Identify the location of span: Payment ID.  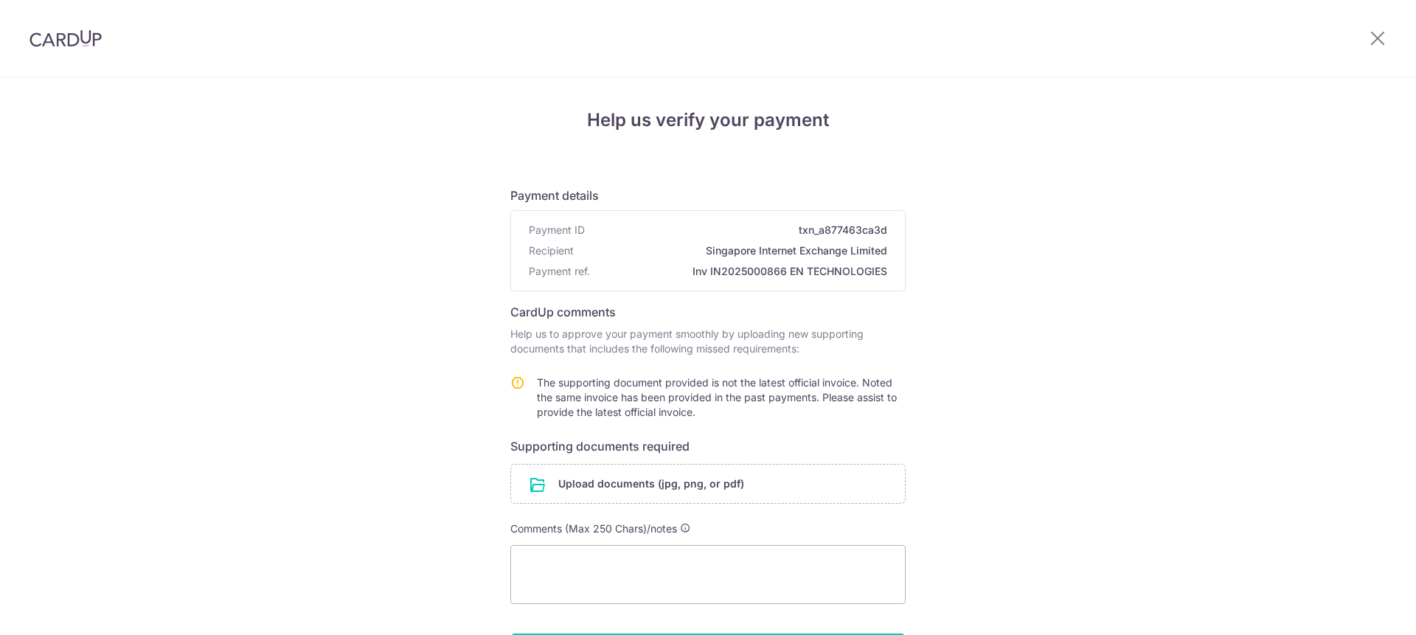
(557, 230).